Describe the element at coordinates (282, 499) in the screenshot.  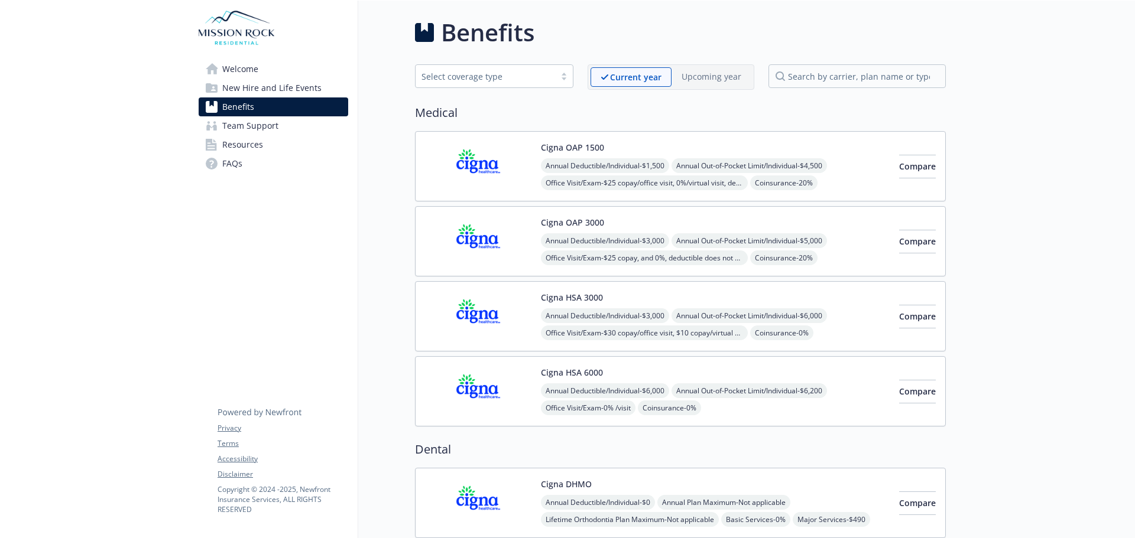
I see `p: Copyright © 2024 - 2025 , Newfront Insurance Services, ALL RIGHTS RESERVED` at that location.